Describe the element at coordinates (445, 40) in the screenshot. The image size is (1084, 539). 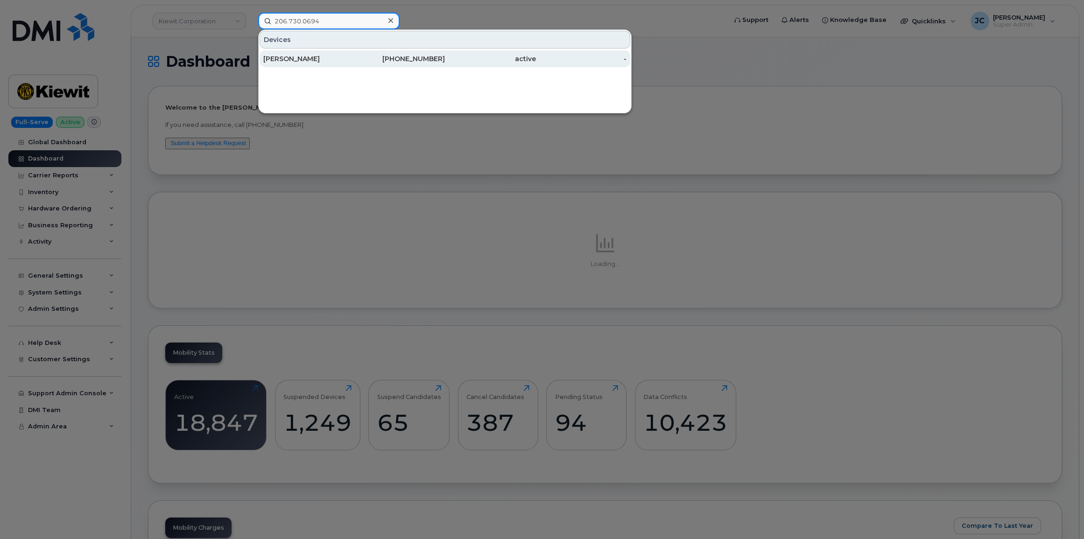
I see `div: Devices` at that location.